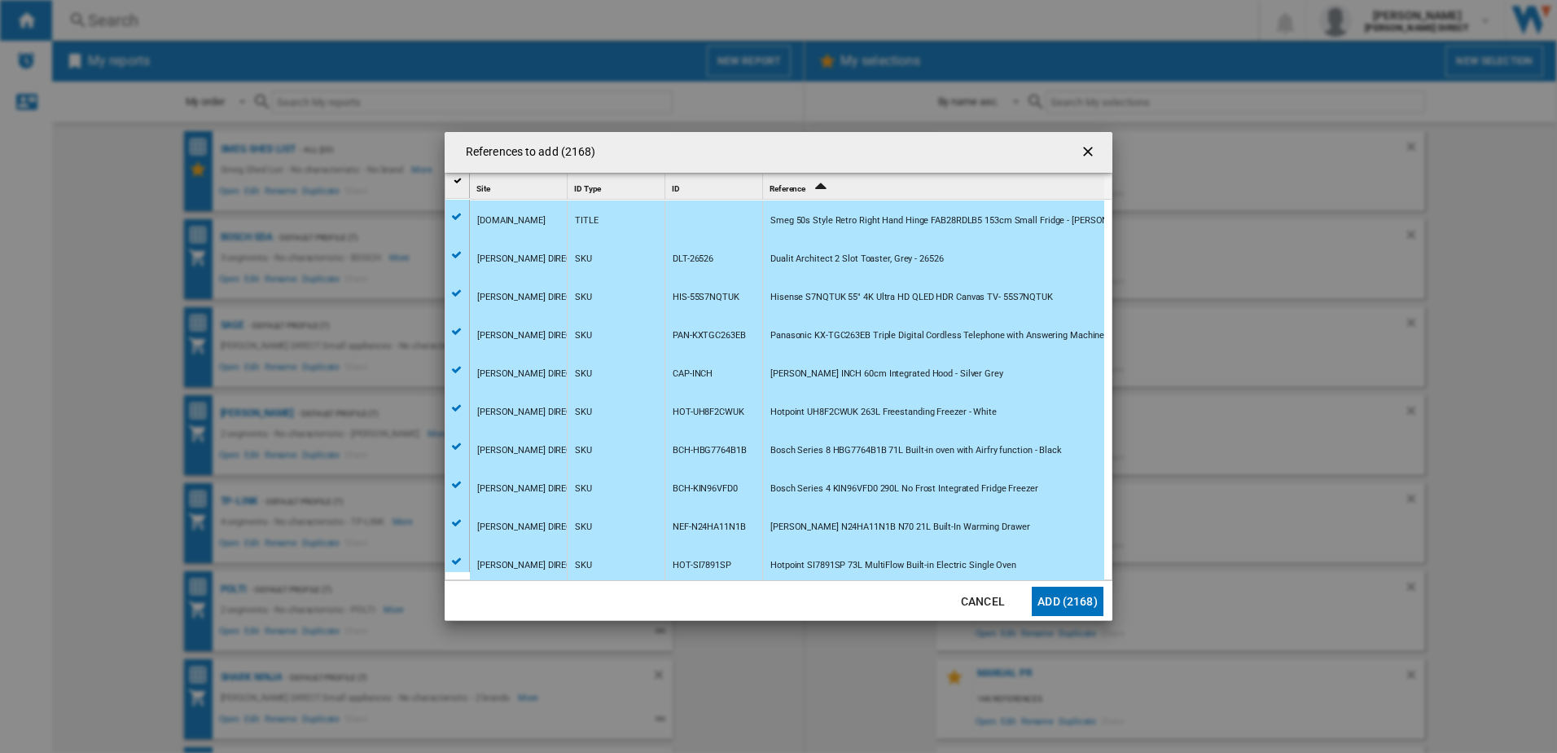 The width and height of the screenshot is (1557, 753). What do you see at coordinates (676, 188) in the screenshot?
I see `span: ID` at bounding box center [676, 188].